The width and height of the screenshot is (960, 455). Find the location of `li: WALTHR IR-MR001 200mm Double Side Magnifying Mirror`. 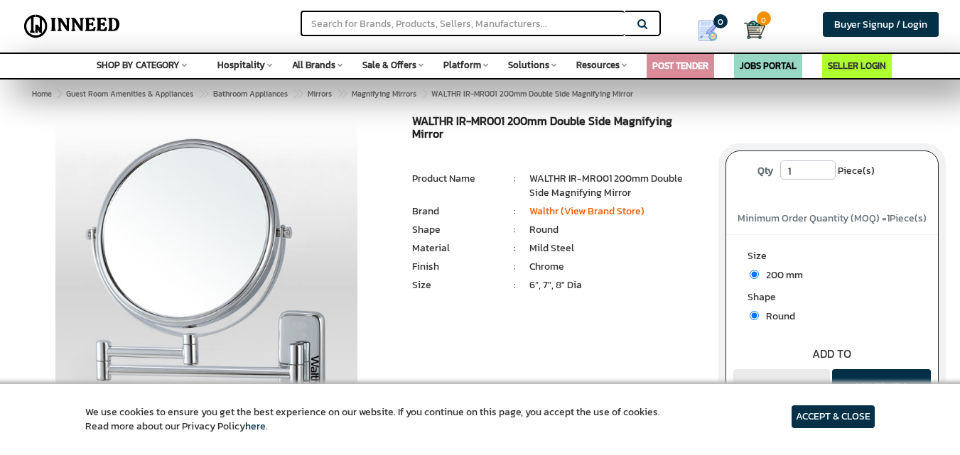

li: WALTHR IR-MR001 200mm Double Side Magnifying Mirror is located at coordinates (617, 186).